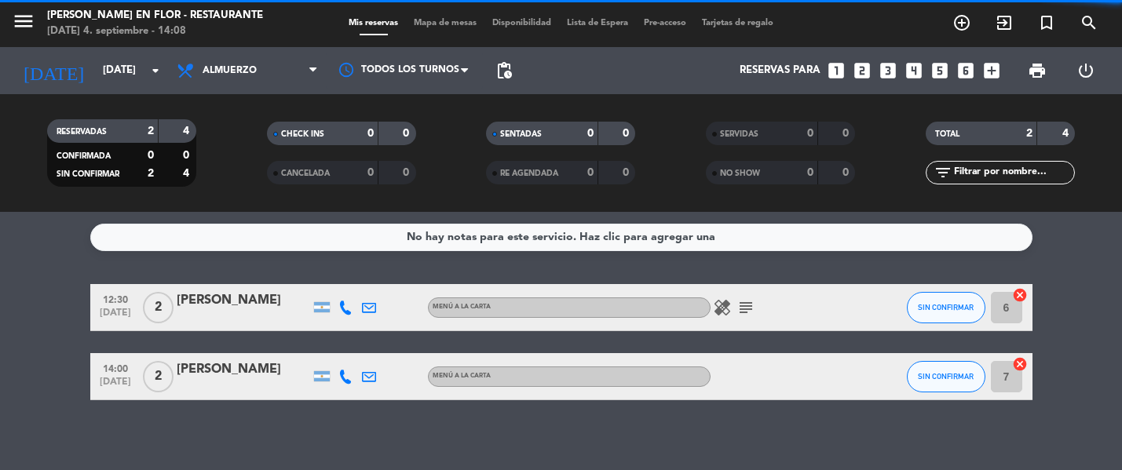 The image size is (1122, 470). What do you see at coordinates (24, 24) in the screenshot?
I see `button: menu` at bounding box center [24, 24].